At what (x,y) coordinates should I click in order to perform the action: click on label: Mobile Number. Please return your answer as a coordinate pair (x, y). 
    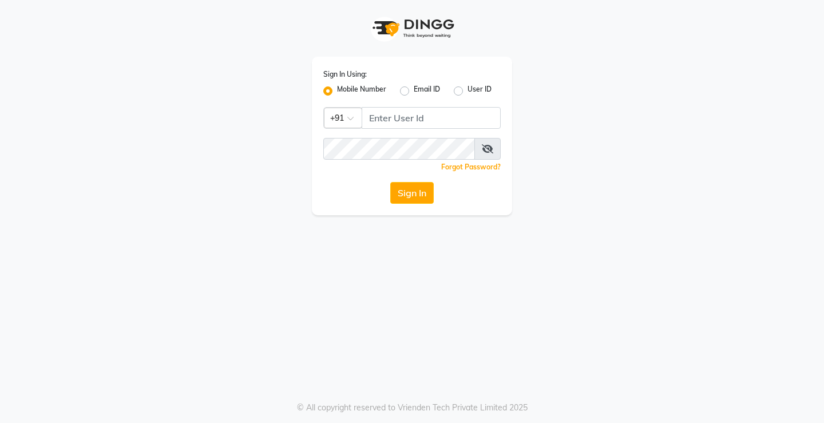
    Looking at the image, I should click on (362, 91).